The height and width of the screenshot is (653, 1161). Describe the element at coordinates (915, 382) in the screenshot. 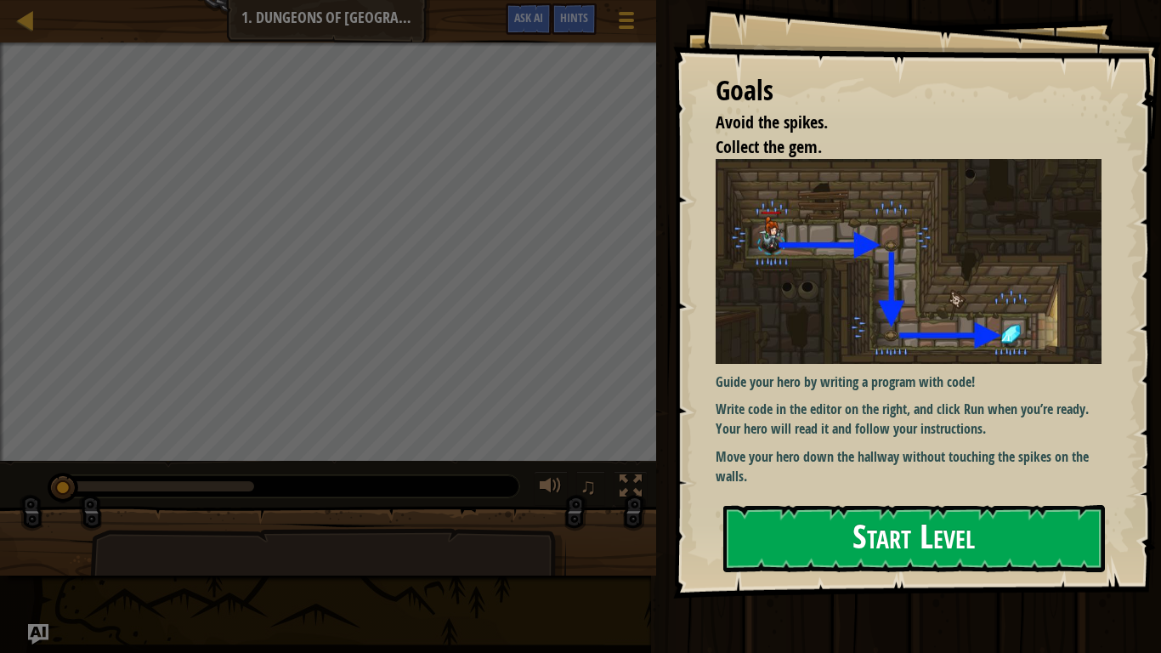

I see `p: Guide your hero by writing a program with code!` at that location.